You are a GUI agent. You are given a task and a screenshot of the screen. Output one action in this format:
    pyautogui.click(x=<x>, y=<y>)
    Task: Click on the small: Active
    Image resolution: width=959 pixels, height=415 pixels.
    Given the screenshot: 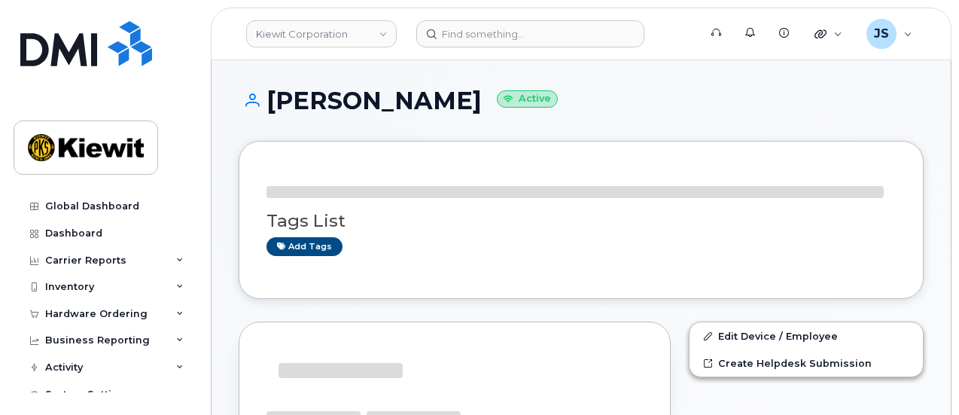 What is the action you would take?
    pyautogui.click(x=527, y=99)
    